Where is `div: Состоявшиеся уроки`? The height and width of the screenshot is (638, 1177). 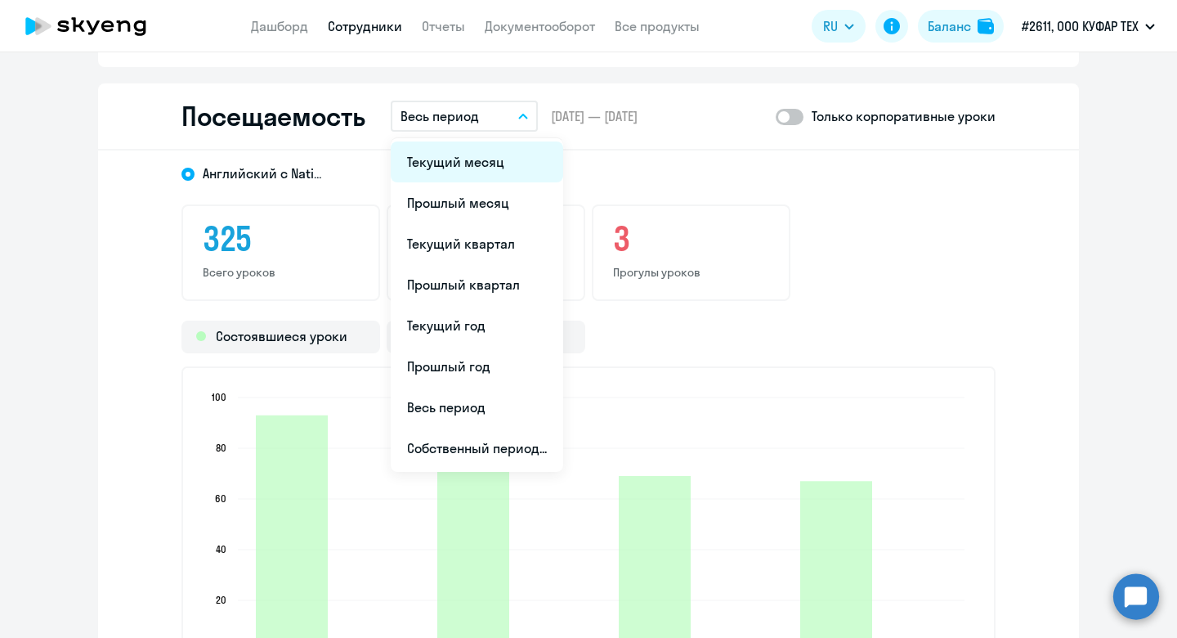
div: Состоявшиеся уроки is located at coordinates (280, 337).